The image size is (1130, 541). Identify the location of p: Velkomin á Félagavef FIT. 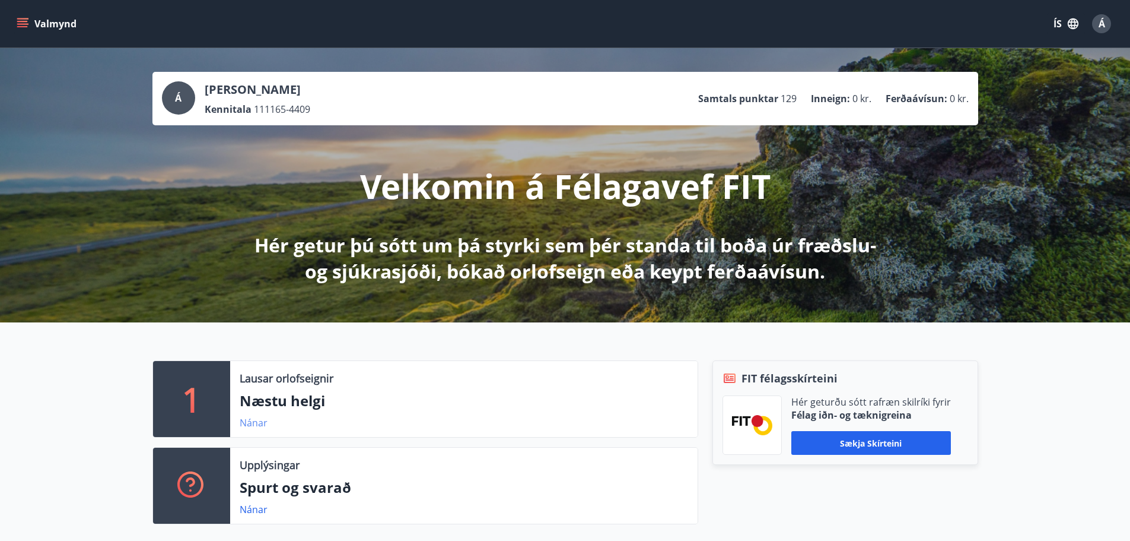
(565, 186).